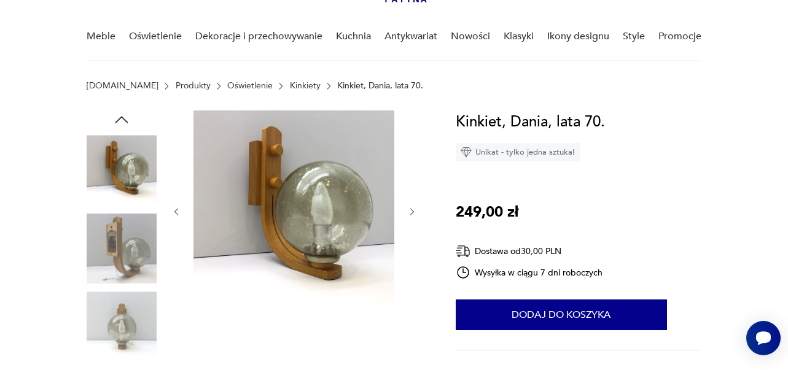 The height and width of the screenshot is (370, 788). Describe the element at coordinates (680, 36) in the screenshot. I see `a: Promocje` at that location.